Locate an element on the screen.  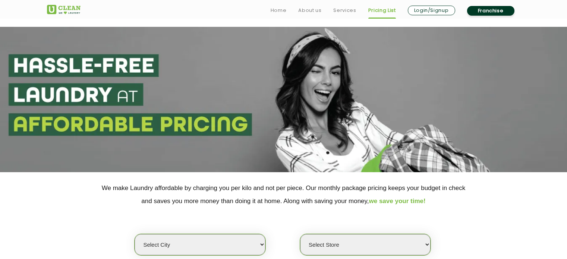
span: we save your time! is located at coordinates (398, 201).